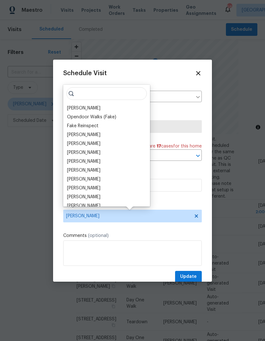 The width and height of the screenshot is (265, 341). What do you see at coordinates (198, 156) in the screenshot?
I see `button: Open` at bounding box center [198, 156].